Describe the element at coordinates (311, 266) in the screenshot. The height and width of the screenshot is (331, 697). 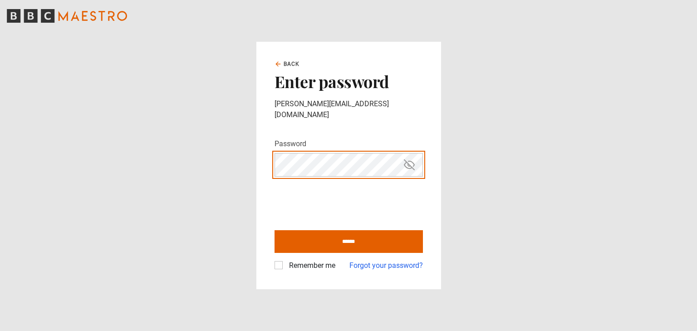
I see `label: Remember me` at that location.